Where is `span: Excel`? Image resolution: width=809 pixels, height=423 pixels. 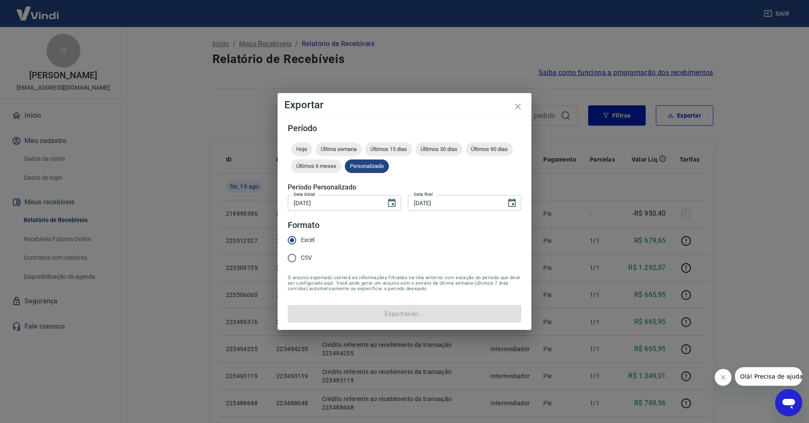 span: Excel is located at coordinates (308, 240).